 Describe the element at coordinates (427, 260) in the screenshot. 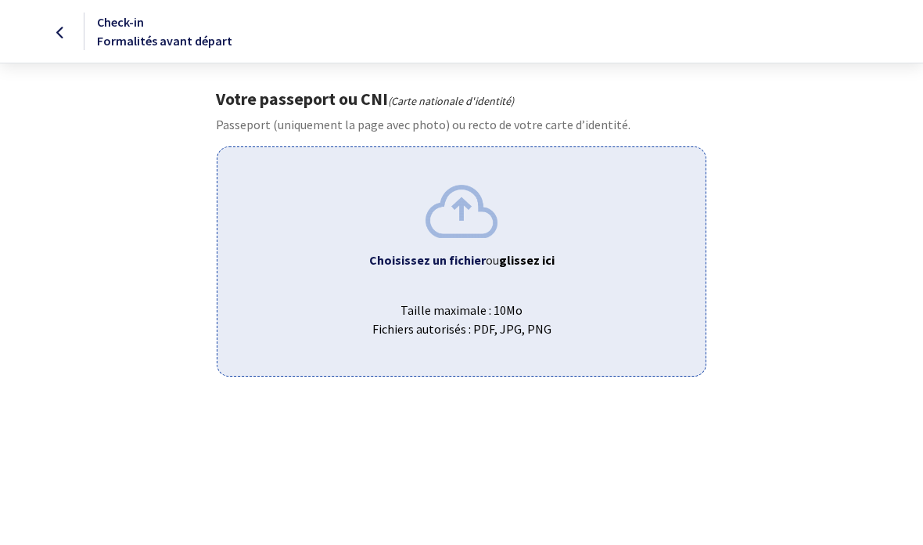

I see `b: Choisissez un fichier` at that location.